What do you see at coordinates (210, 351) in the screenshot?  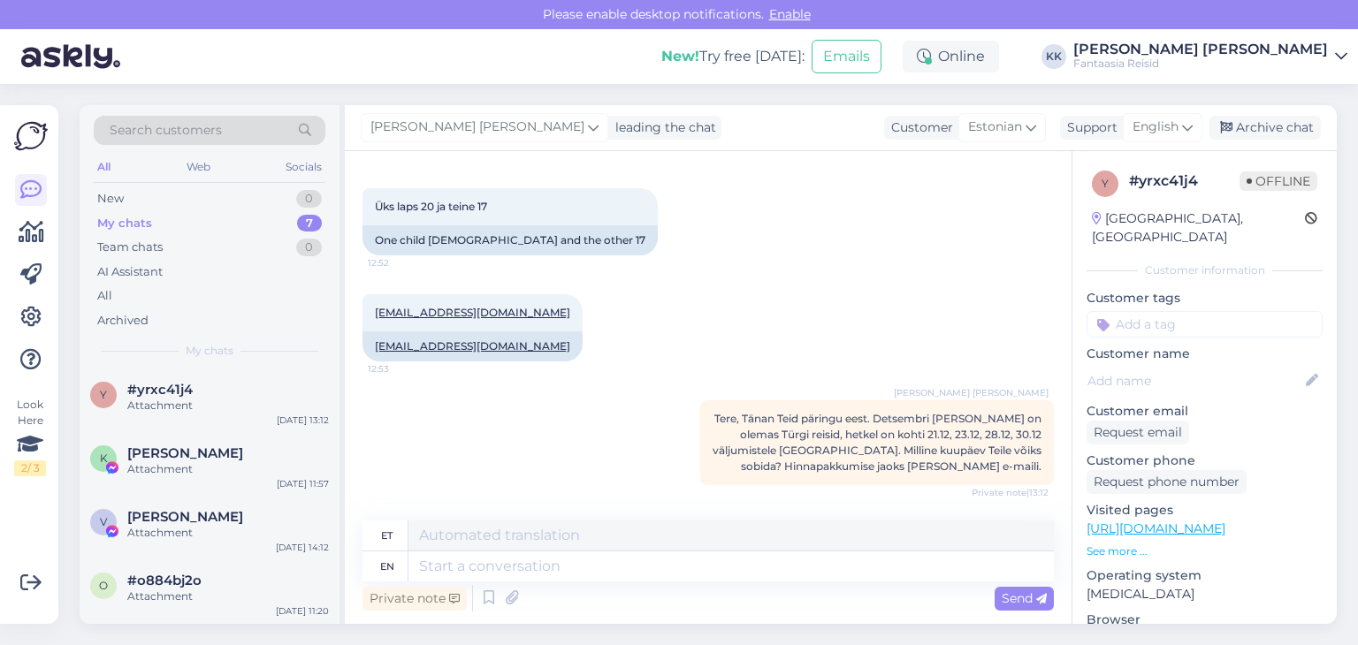 I see `span: My chats` at bounding box center [210, 351].